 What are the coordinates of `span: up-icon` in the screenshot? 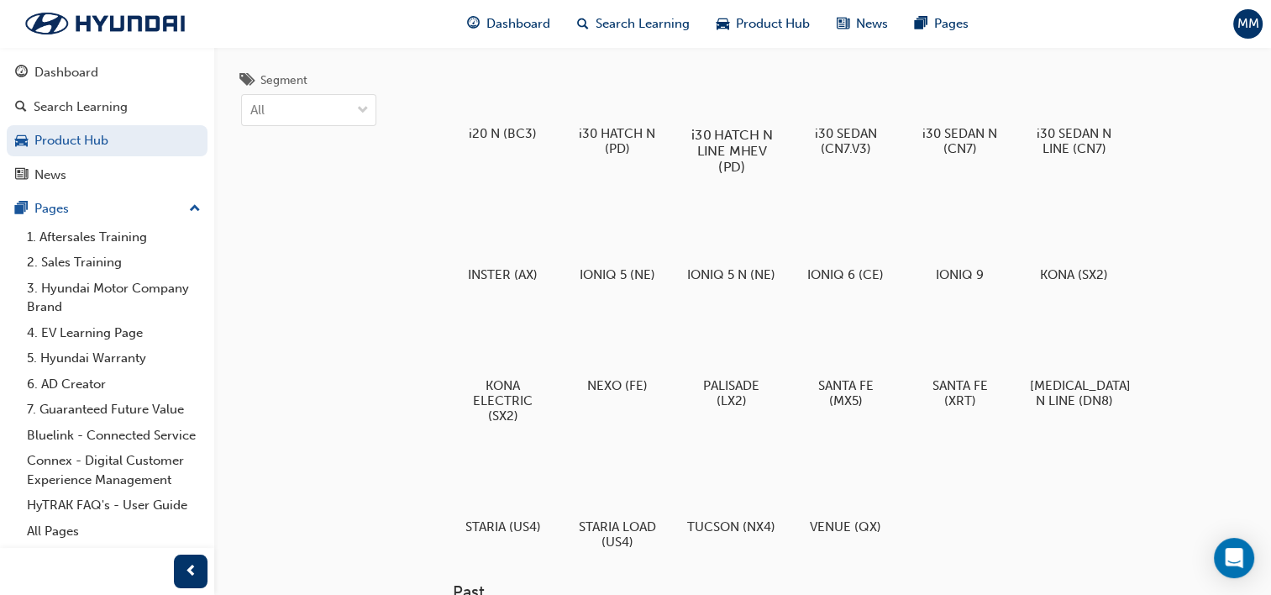 It's located at (195, 209).